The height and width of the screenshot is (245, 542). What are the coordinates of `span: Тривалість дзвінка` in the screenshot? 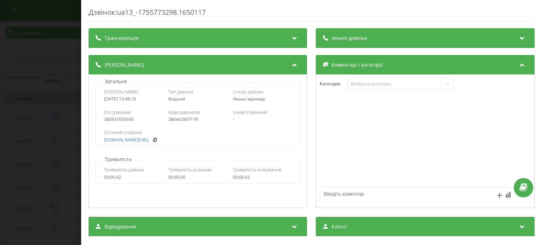 It's located at (124, 170).